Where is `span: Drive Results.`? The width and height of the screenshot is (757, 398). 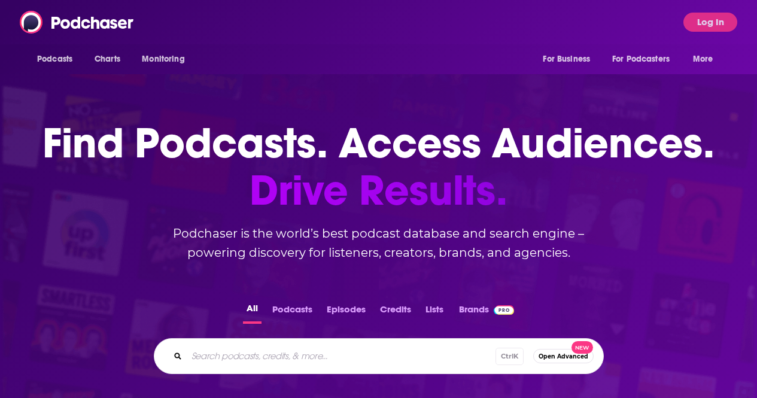 span: Drive Results. is located at coordinates (378, 190).